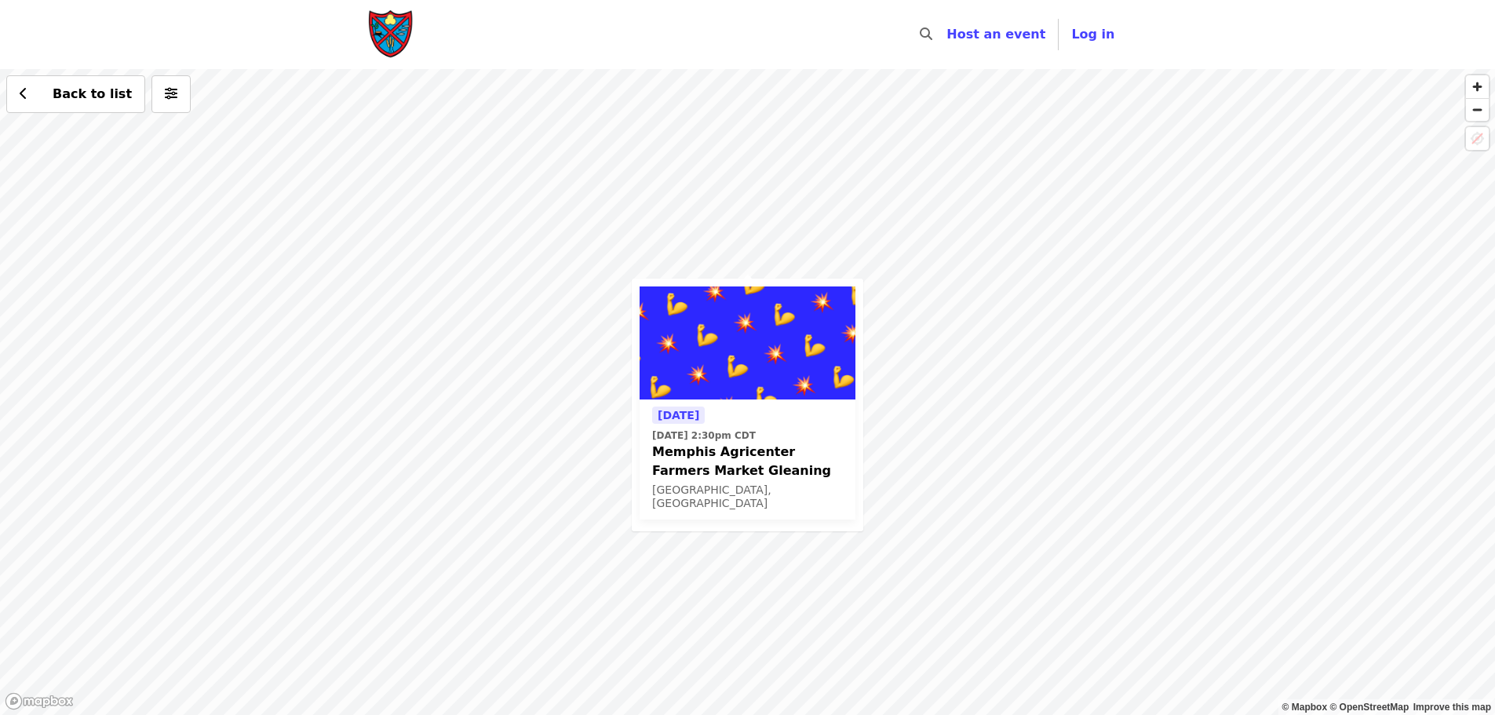  I want to click on i: chevron-left icon, so click(24, 93).